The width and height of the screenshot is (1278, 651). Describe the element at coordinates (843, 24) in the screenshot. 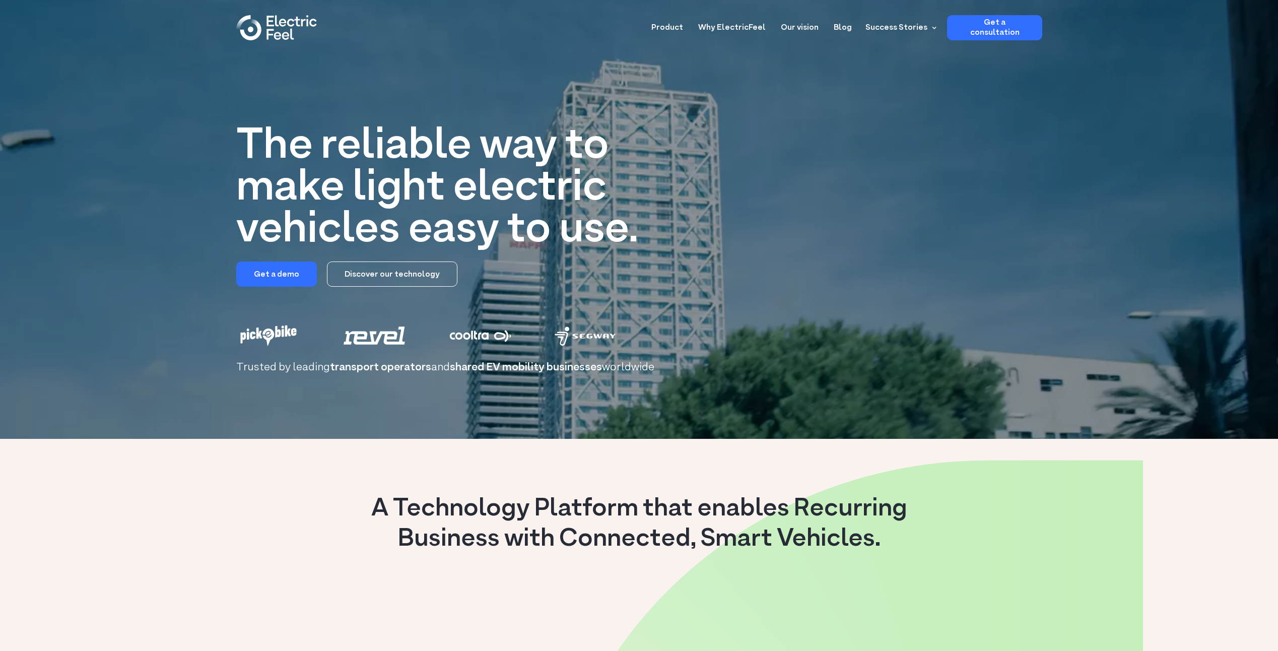

I see `a: Blog` at that location.